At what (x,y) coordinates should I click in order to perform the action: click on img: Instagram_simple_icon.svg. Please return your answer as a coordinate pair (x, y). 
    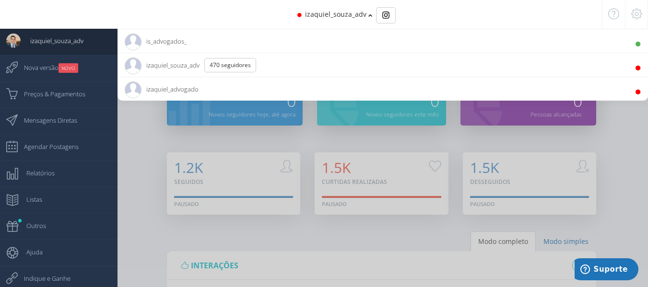
    Looking at the image, I should click on (386, 15).